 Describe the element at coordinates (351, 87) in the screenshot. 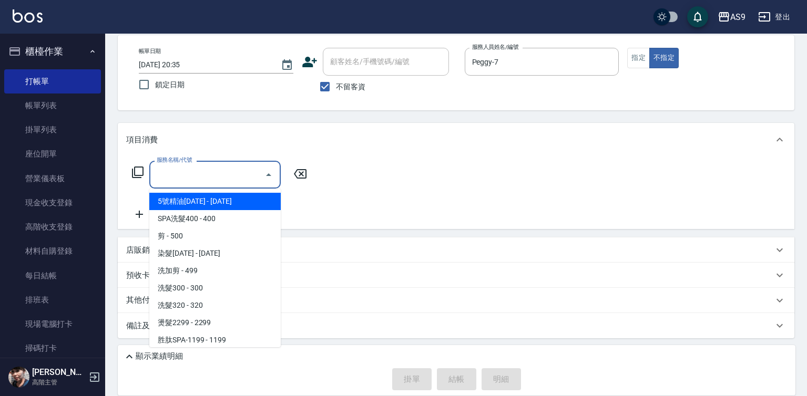

I see `span: 不留客資` at that location.